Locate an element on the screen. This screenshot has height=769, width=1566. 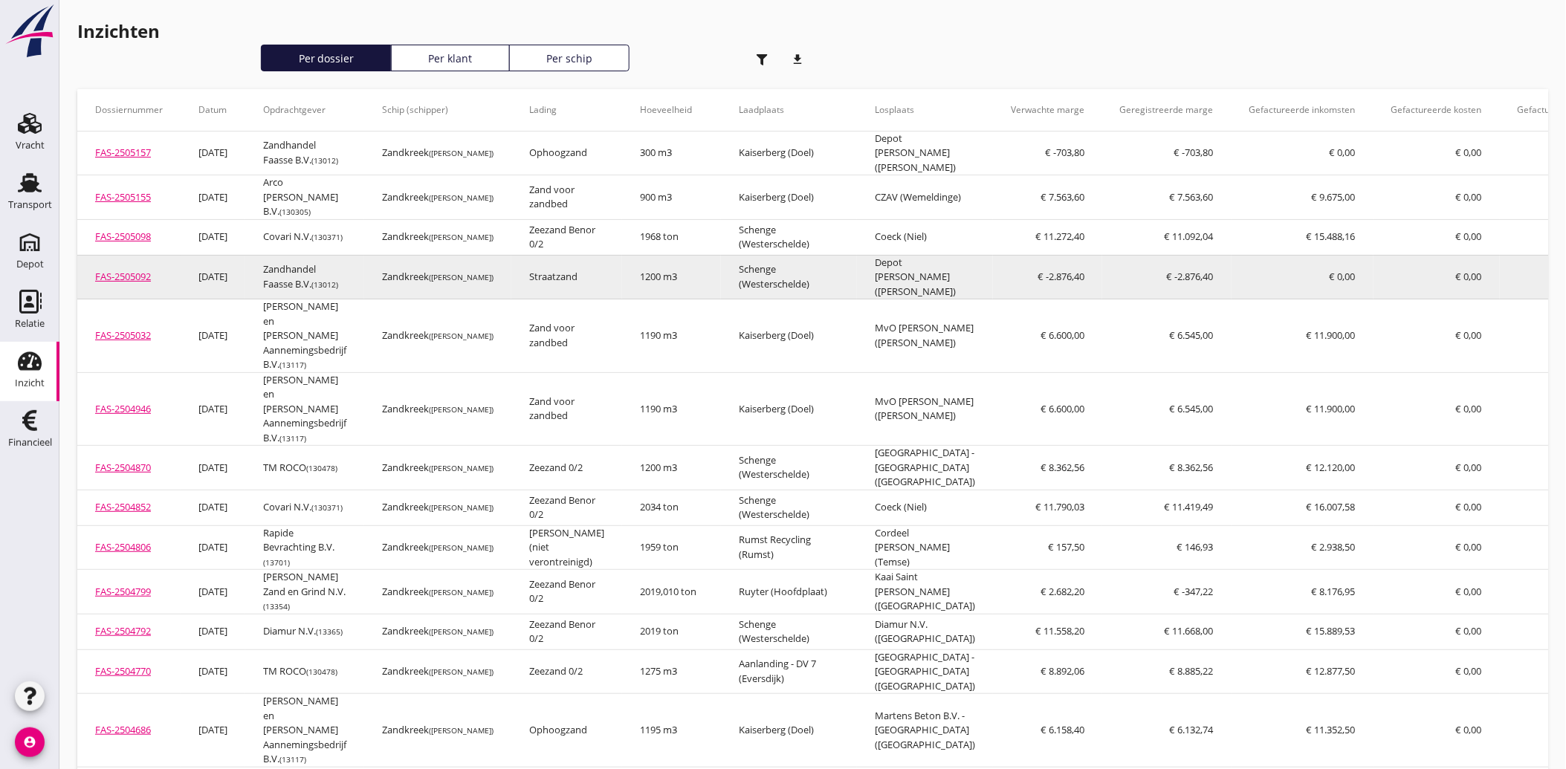
th: Schip (schipper): Not sorted. is located at coordinates (438, 110).